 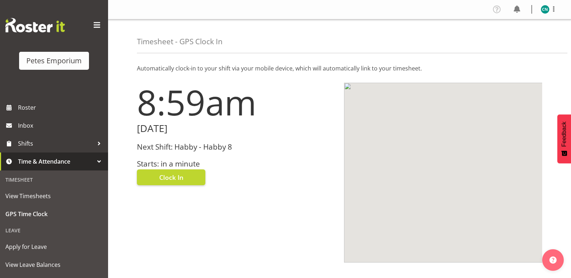 What do you see at coordinates (236, 147) in the screenshot?
I see `h3: Next Shift: Habby - Habby 8` at bounding box center [236, 147].